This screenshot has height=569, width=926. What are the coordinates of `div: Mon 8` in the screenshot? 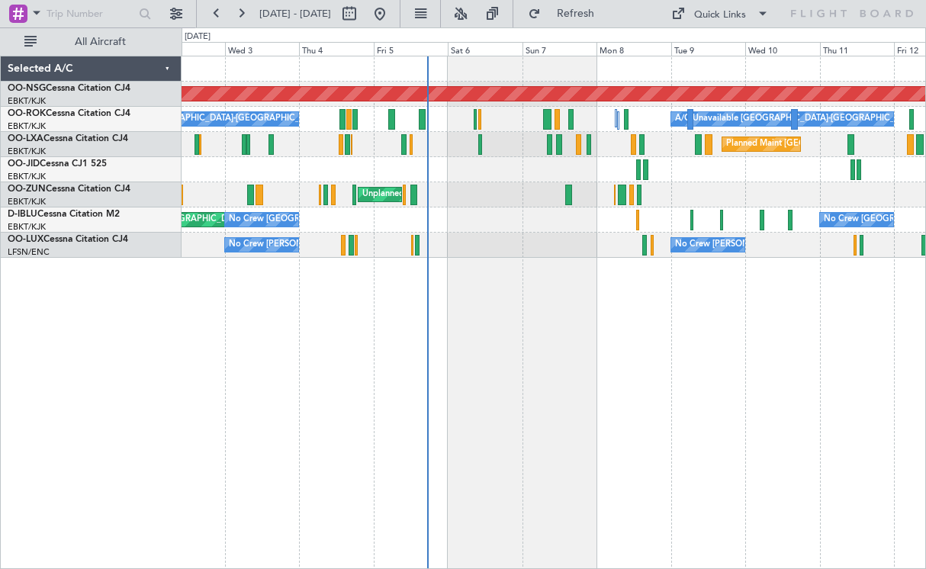 It's located at (634, 49).